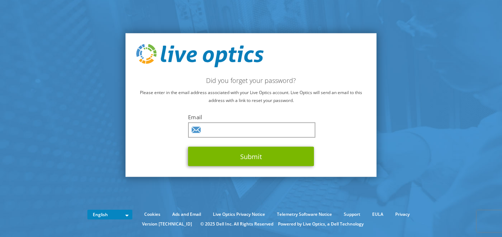  I want to click on a: Support, so click(352, 215).